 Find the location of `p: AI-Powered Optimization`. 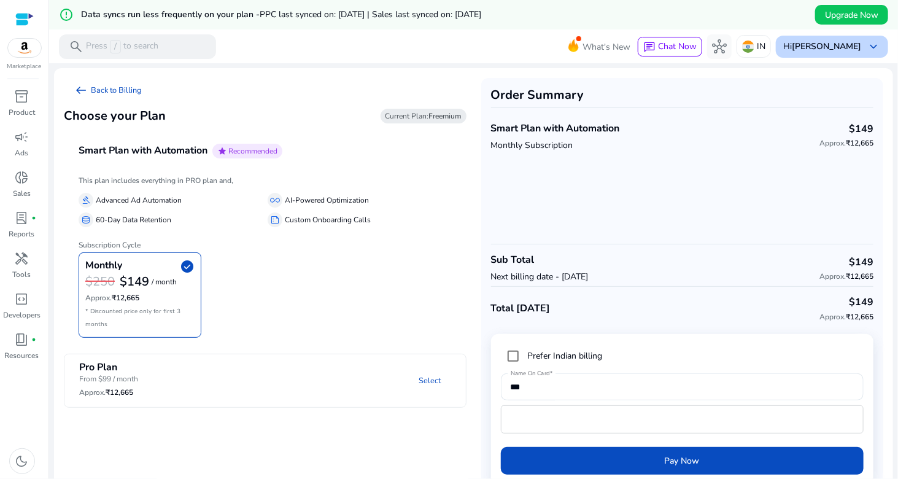

p: AI-Powered Optimization is located at coordinates (327, 200).